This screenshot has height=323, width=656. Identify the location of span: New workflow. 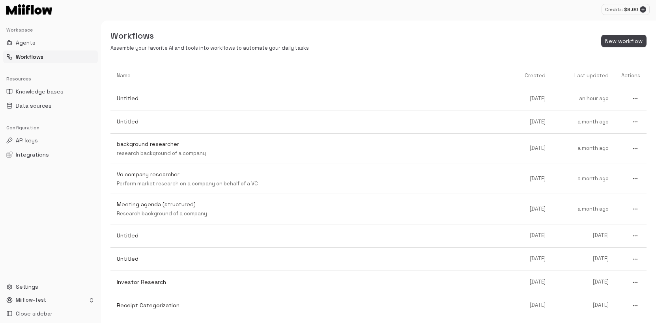
(624, 41).